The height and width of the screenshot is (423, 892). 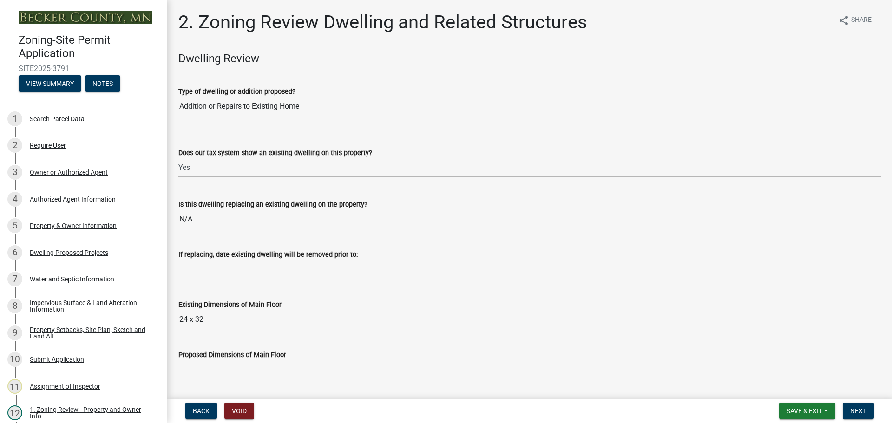 I want to click on div: Submit Application, so click(x=57, y=360).